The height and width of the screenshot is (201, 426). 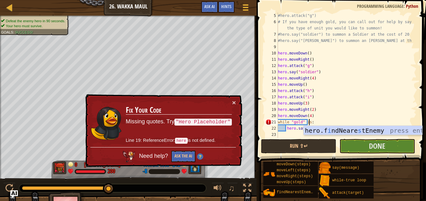 What do you see at coordinates (272, 47) in the screenshot?
I see `div: 9` at bounding box center [272, 47].